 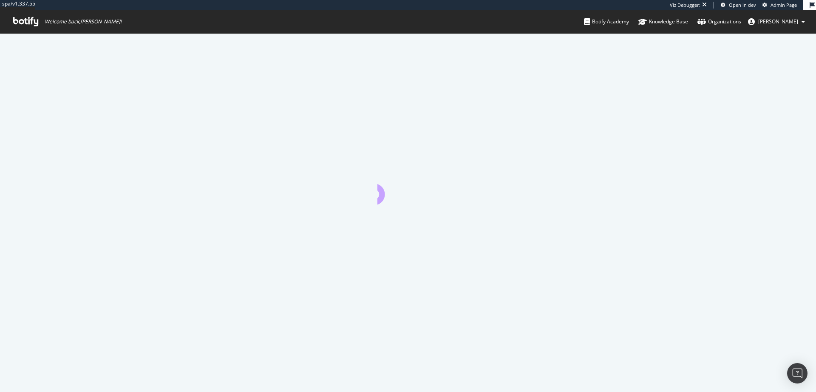 I want to click on a: Botify Academy, so click(x=606, y=22).